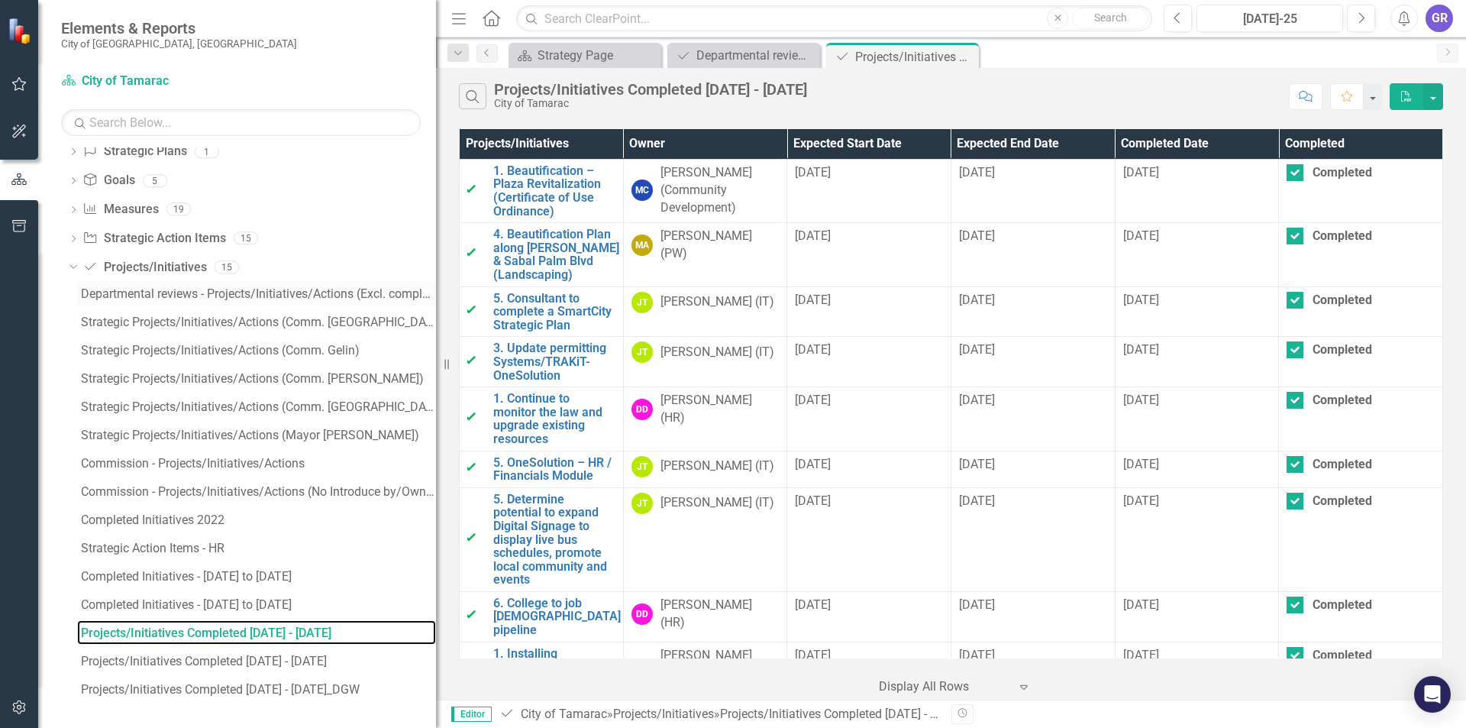  What do you see at coordinates (144, 267) in the screenshot?
I see `a: Projects/Initiatives` at bounding box center [144, 267].